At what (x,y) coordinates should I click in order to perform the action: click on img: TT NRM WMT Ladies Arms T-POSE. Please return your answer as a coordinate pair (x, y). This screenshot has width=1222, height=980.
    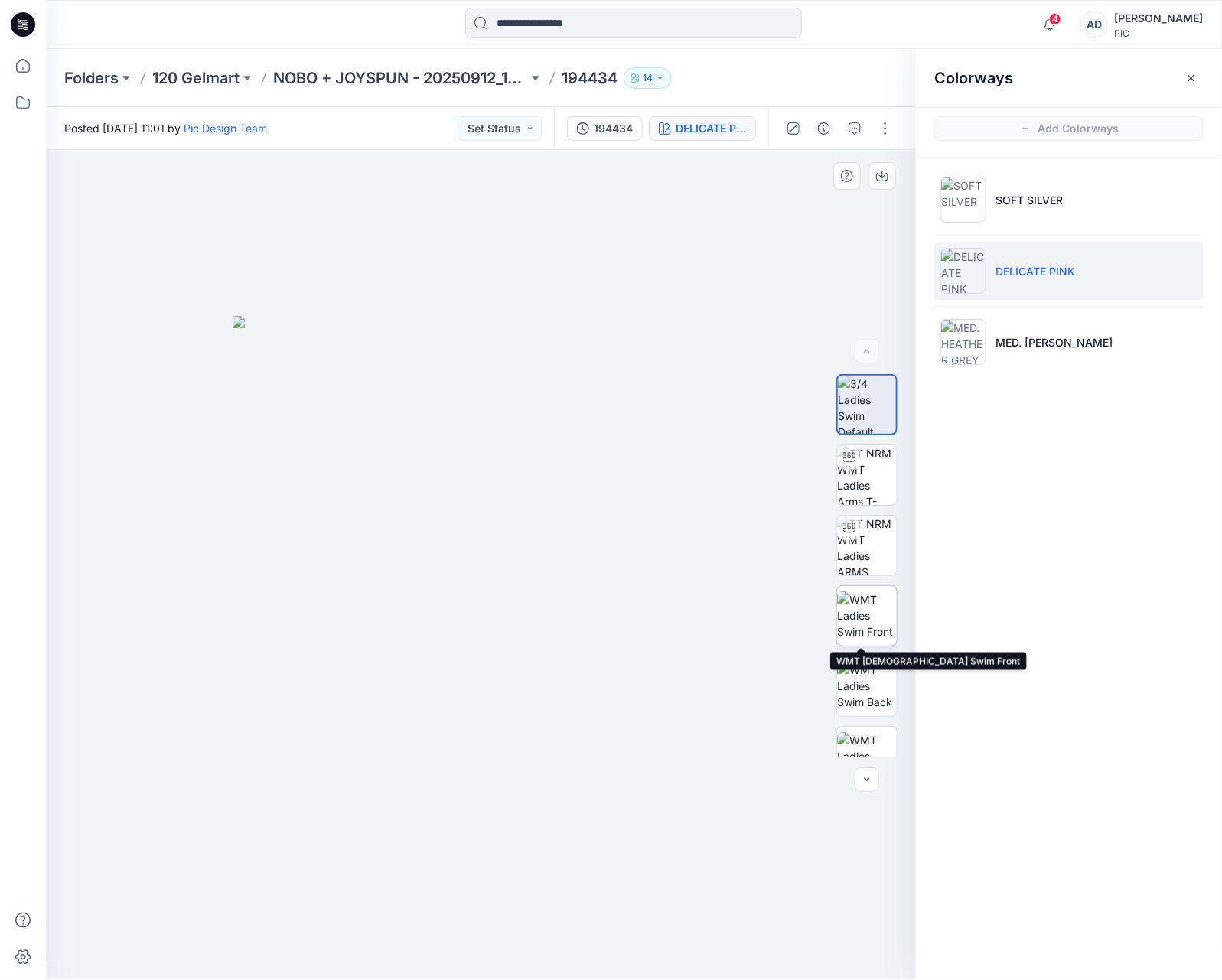
    Looking at the image, I should click on (867, 475).